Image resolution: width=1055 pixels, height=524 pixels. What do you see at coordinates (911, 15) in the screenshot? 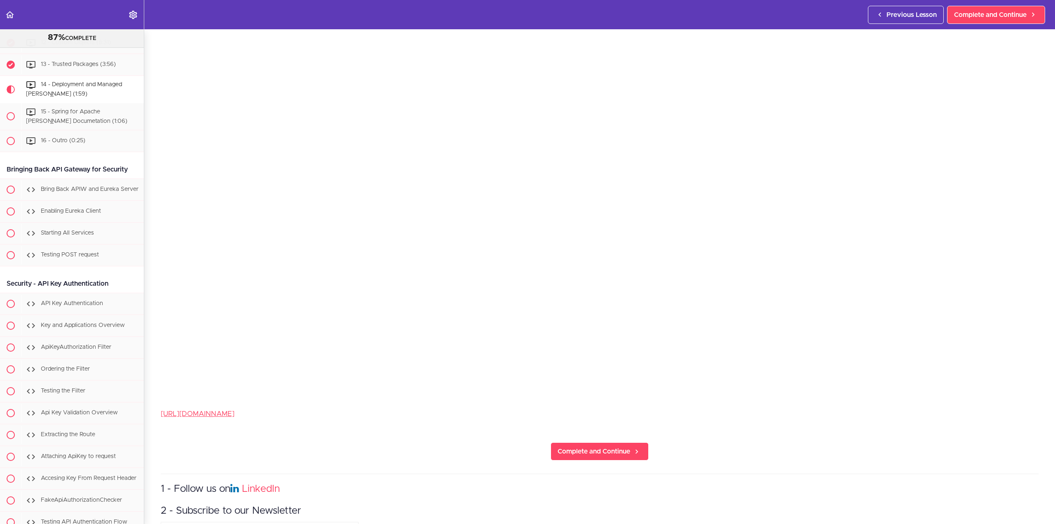
I see `span: Previous Lesson` at bounding box center [911, 15].